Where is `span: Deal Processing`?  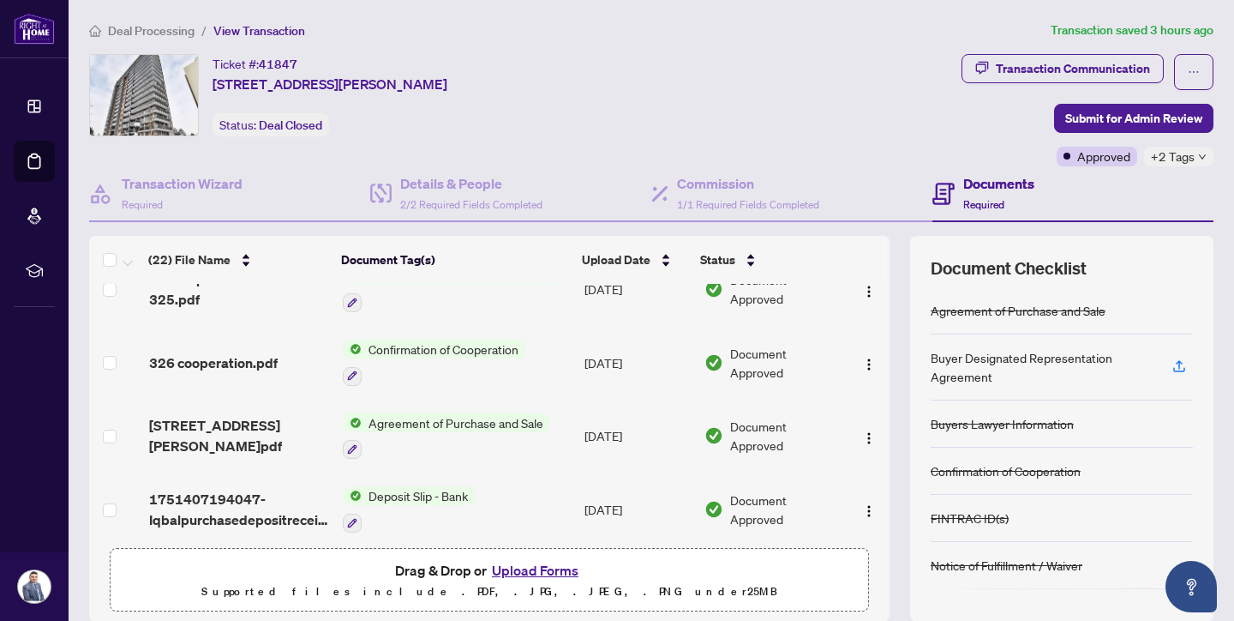
span: Deal Processing is located at coordinates (151, 31).